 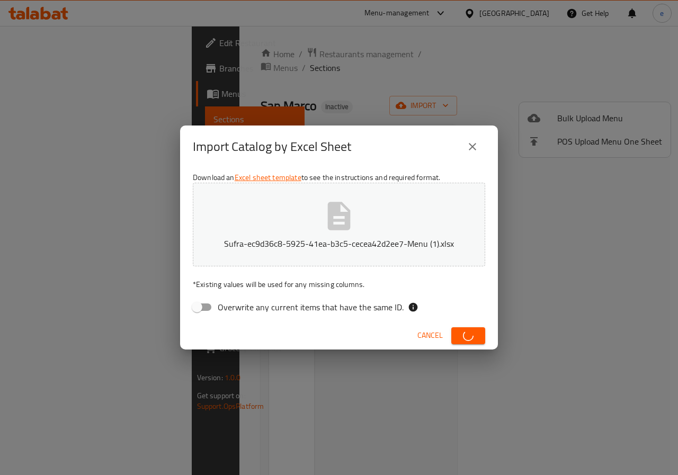 What do you see at coordinates (430, 335) in the screenshot?
I see `button: Cancel` at bounding box center [430, 335].